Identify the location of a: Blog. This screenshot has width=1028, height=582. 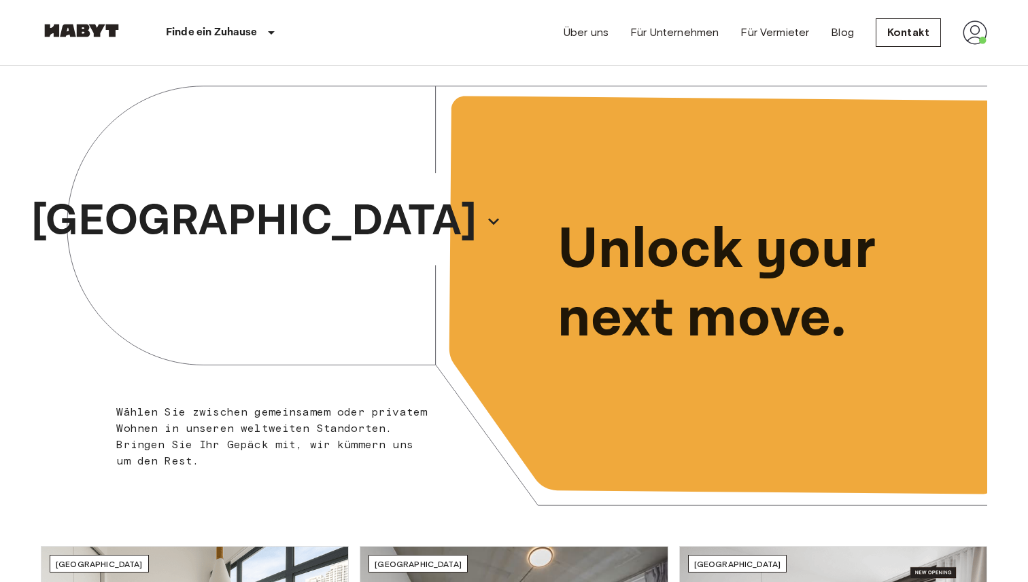
(842, 33).